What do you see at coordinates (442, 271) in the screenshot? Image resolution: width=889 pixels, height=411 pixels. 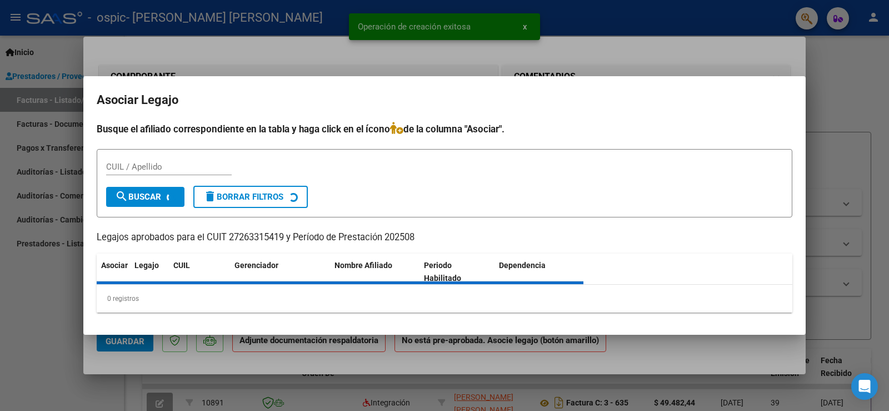 I see `span: Periodo Habilitado` at bounding box center [442, 271].